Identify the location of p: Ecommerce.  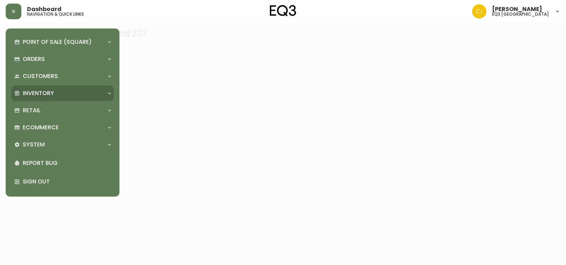
(41, 127).